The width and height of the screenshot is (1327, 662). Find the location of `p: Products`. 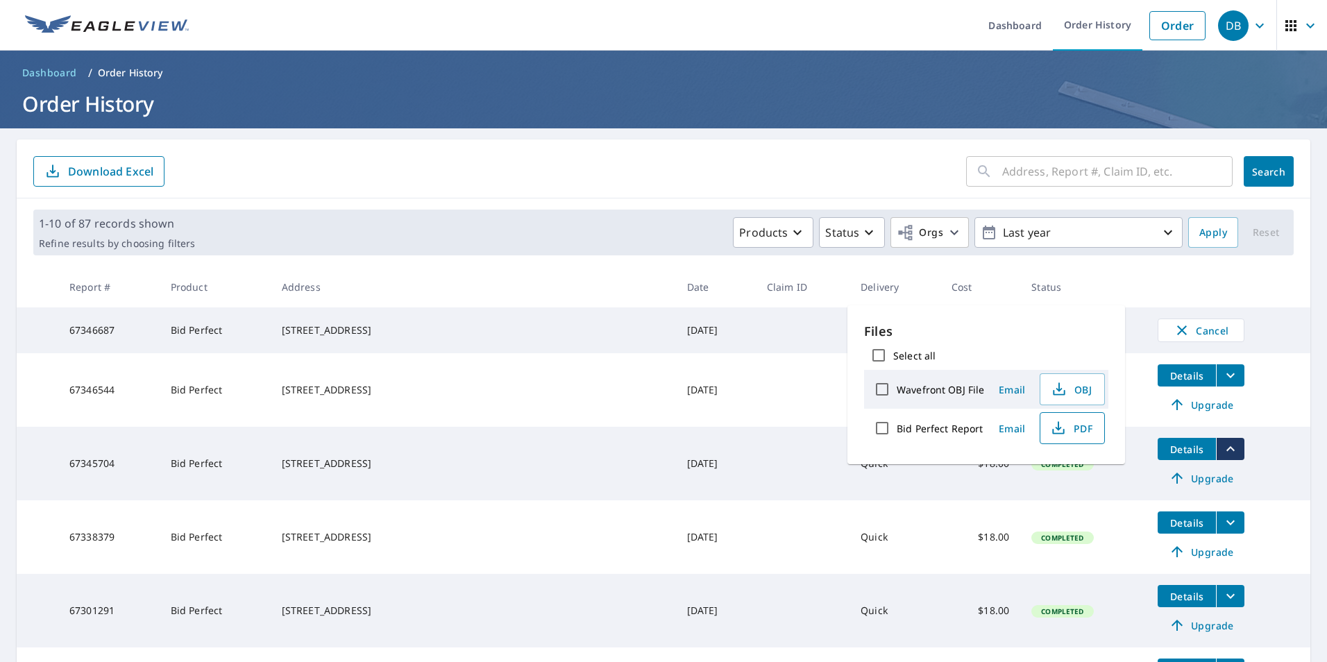

p: Products is located at coordinates (764, 233).